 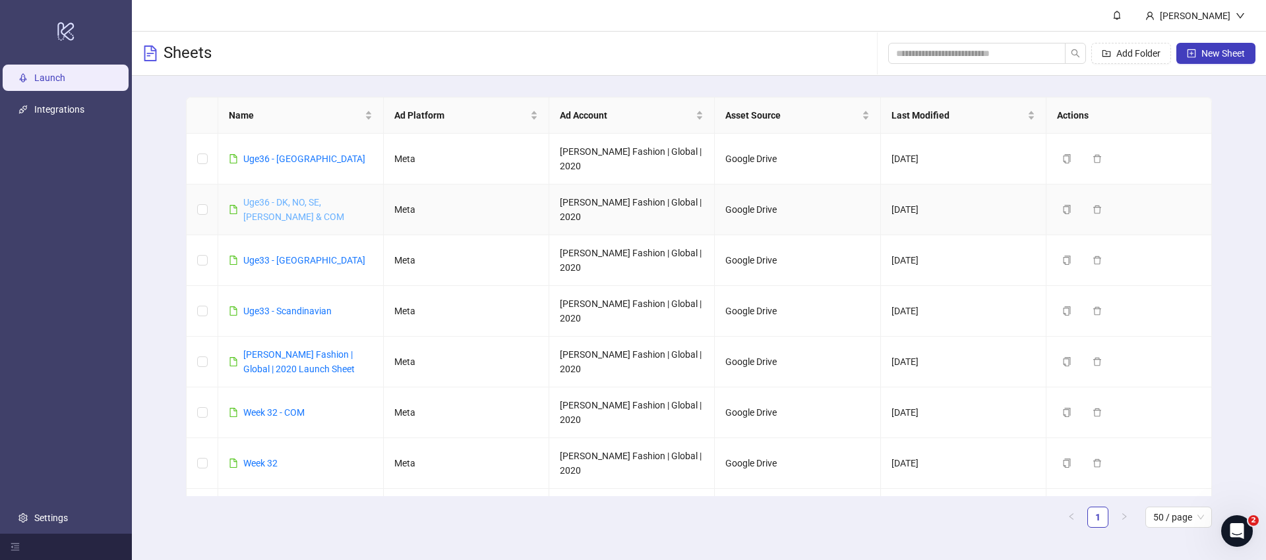 I want to click on button: New Sheet, so click(x=1215, y=53).